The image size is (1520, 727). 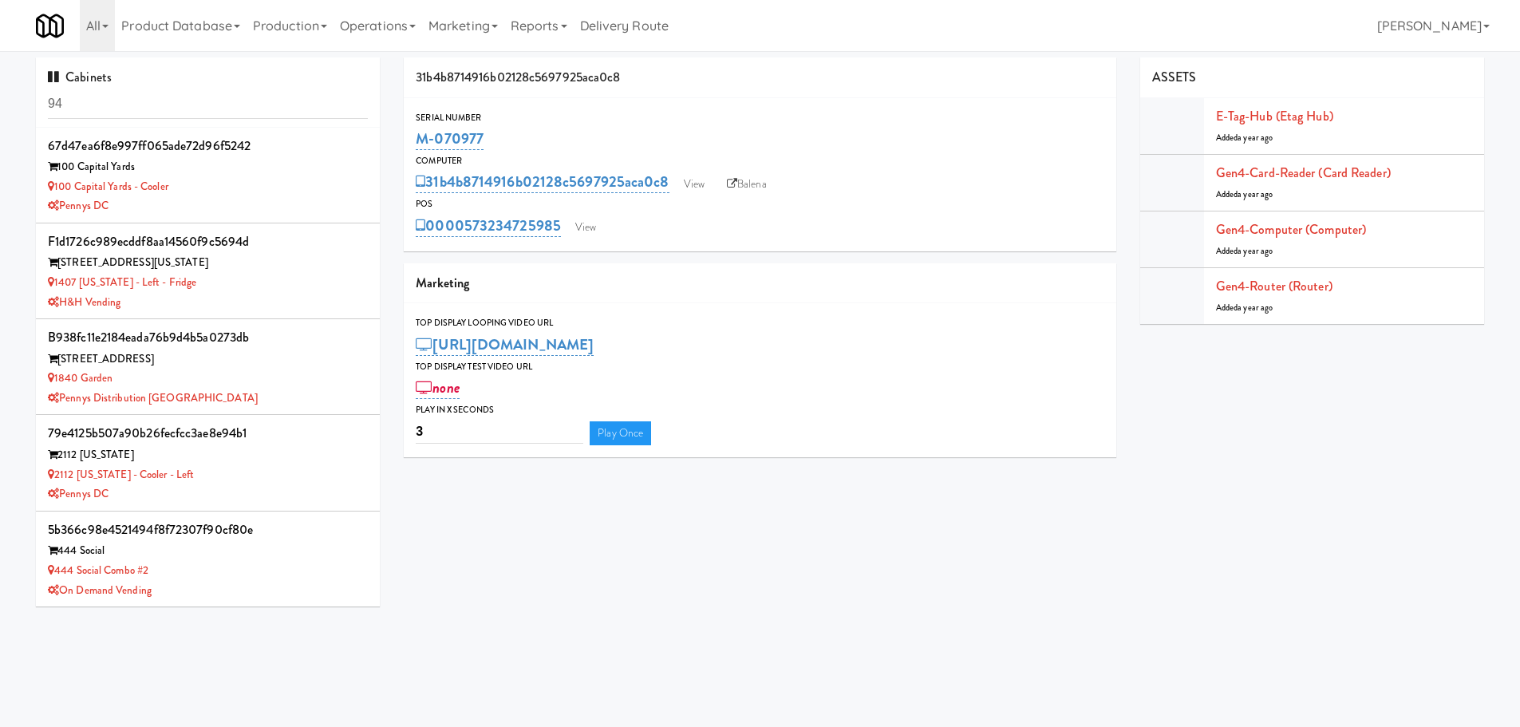 I want to click on li: 5b366c98e4521494f8f72307f90cf80e444 Social 444 Social Combo #2On Demand Vending, so click(x=207, y=559).